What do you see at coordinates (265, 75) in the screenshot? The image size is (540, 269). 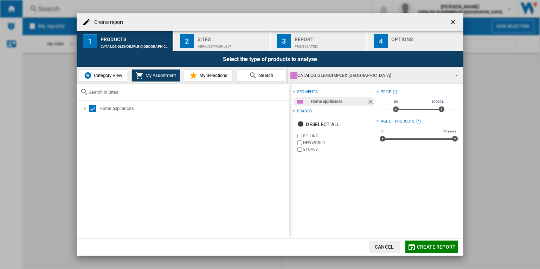 I see `span: Search` at bounding box center [265, 75].